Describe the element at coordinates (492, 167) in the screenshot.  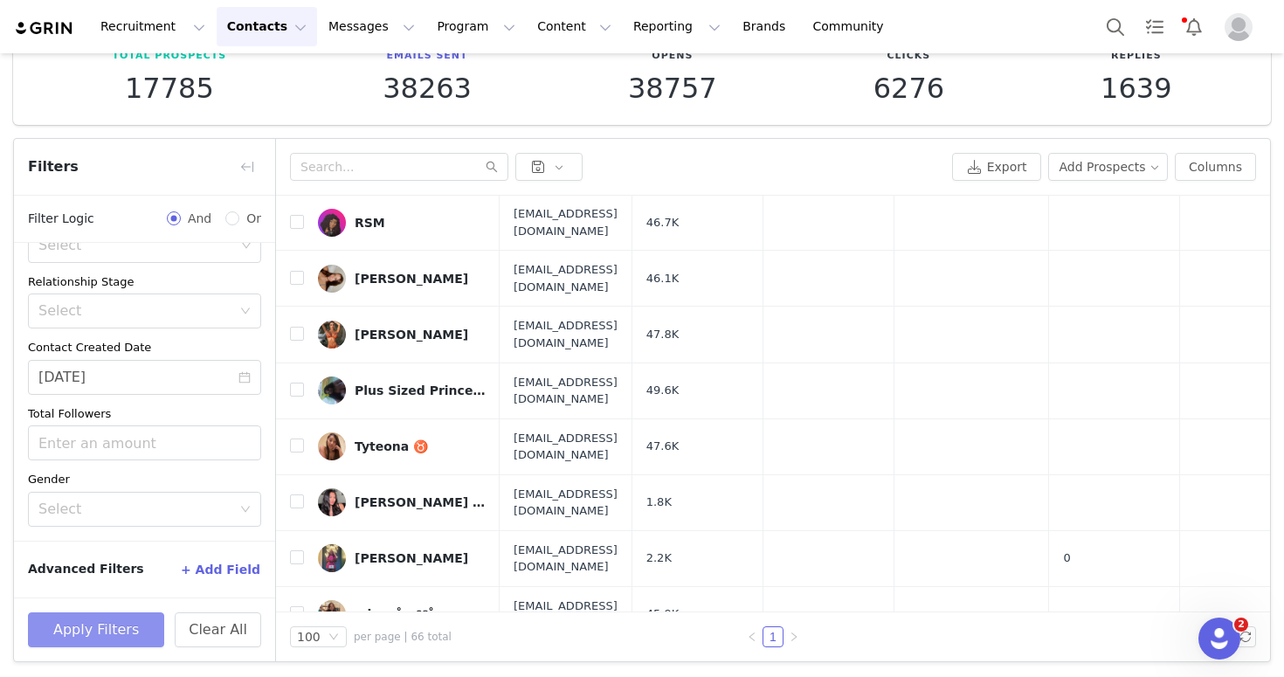
I see `i: icon: search` at that location.